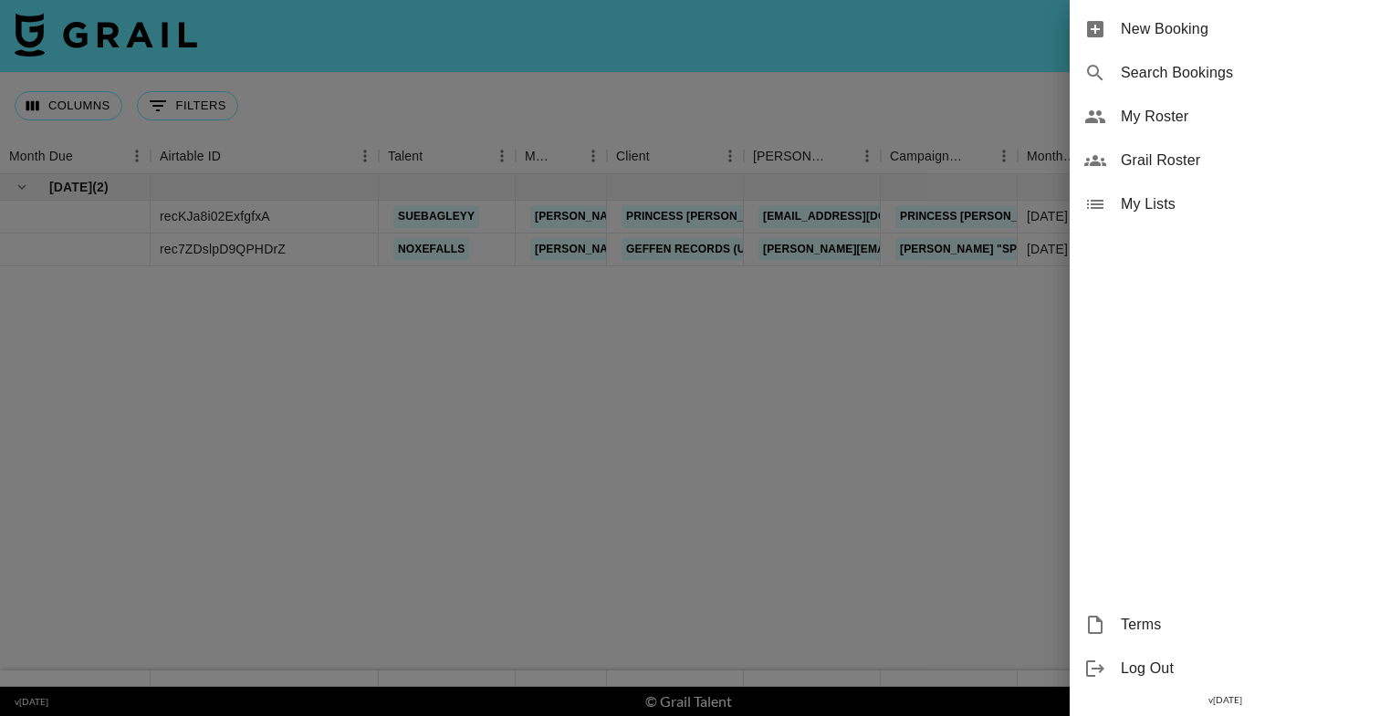 The image size is (1380, 716). I want to click on span: Terms, so click(1243, 625).